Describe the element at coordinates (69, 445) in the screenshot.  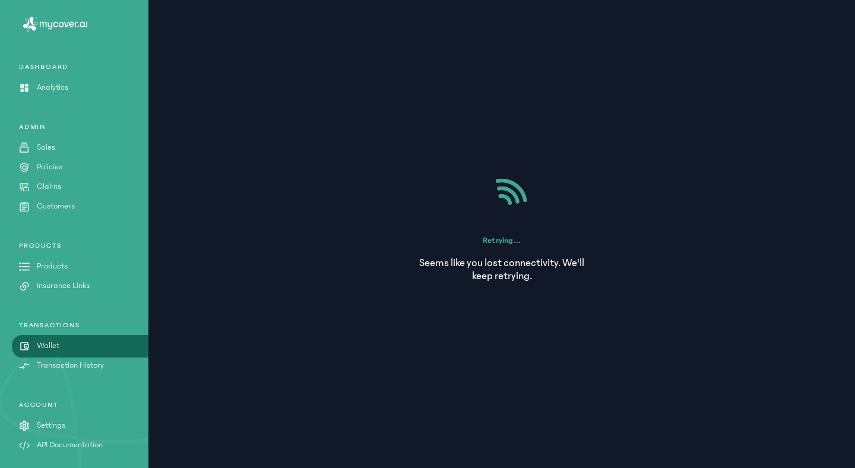
I see `p: API Documentation` at that location.